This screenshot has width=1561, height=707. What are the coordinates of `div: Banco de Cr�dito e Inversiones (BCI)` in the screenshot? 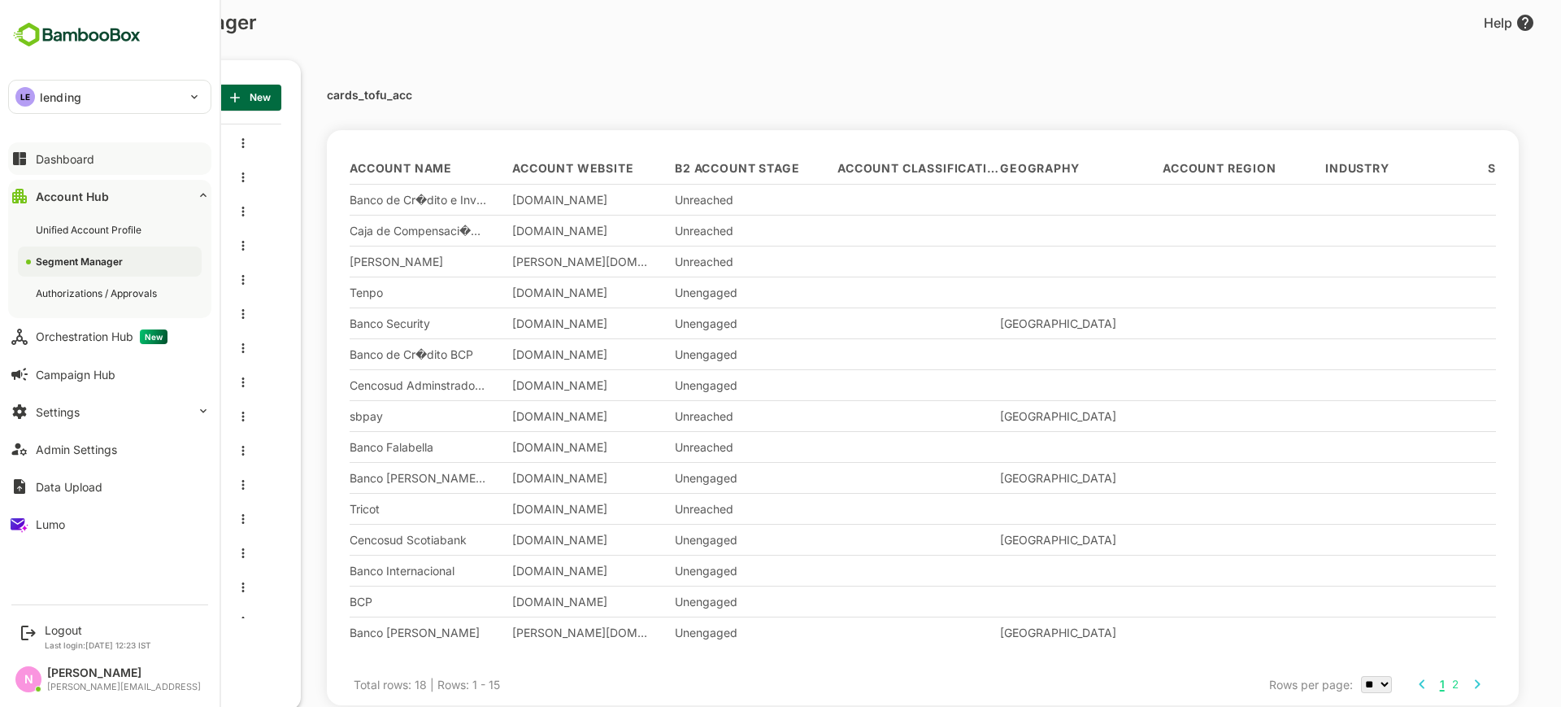 It's located at (361, 199).